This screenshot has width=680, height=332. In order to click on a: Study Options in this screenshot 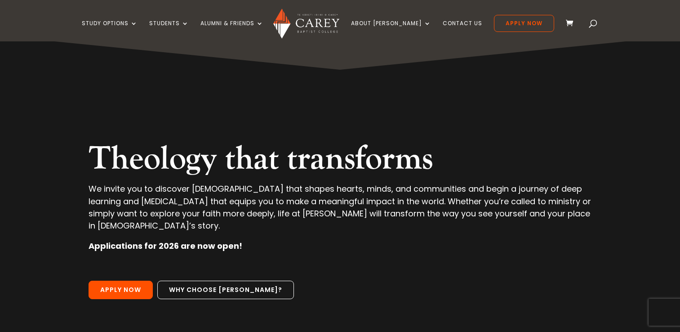, I will do `click(110, 31)`.